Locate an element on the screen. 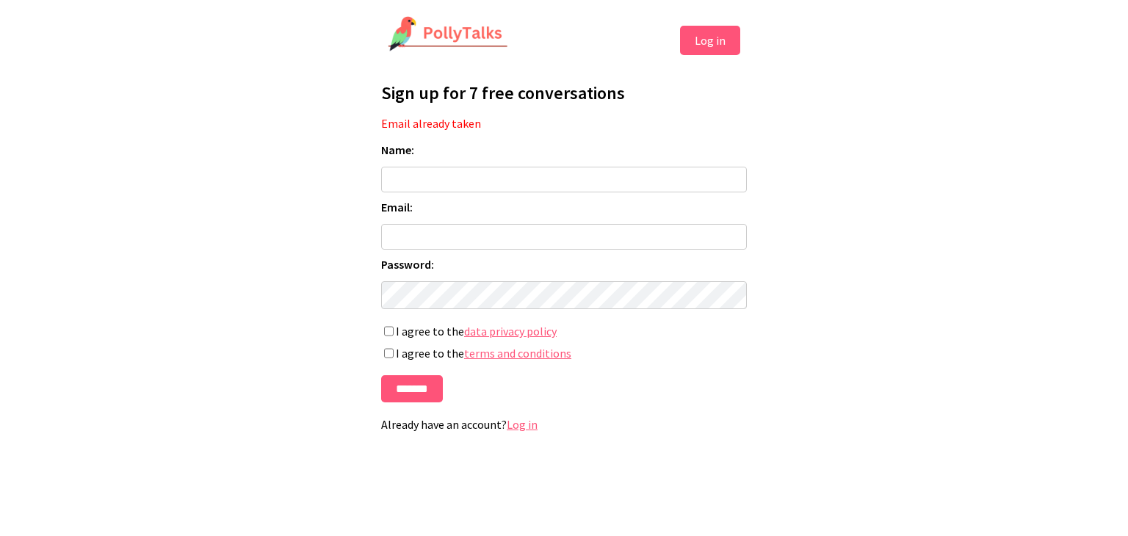 Image resolution: width=1128 pixels, height=536 pixels. button: Log in is located at coordinates (710, 40).